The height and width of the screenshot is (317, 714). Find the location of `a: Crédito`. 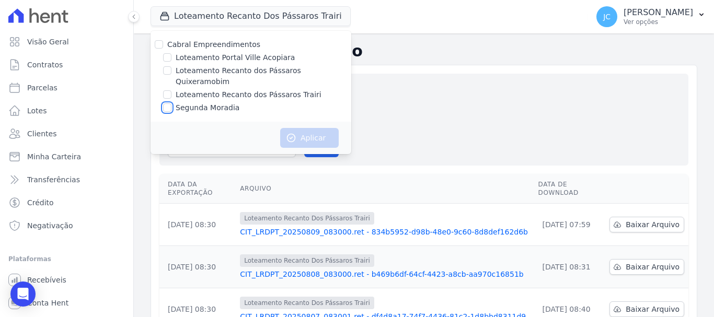

a: Crédito is located at coordinates (66, 203).